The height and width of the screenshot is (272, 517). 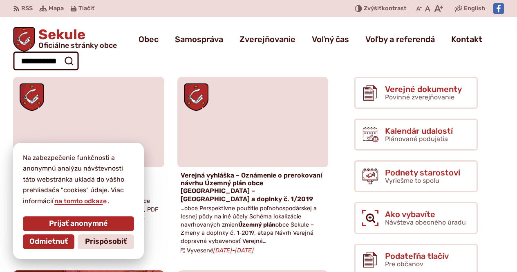 I want to click on a: Samospráva, so click(x=199, y=39).